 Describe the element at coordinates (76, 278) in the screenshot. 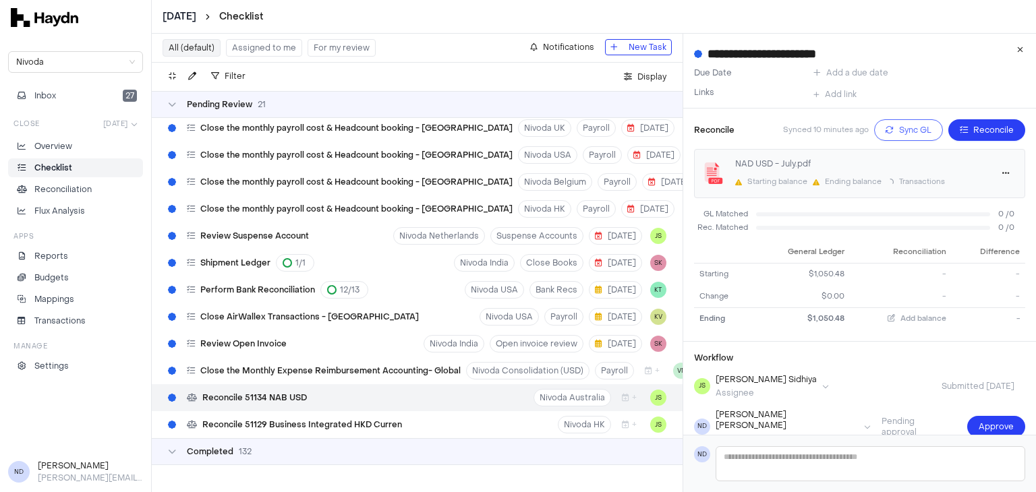

I see `a: Budgets` at that location.